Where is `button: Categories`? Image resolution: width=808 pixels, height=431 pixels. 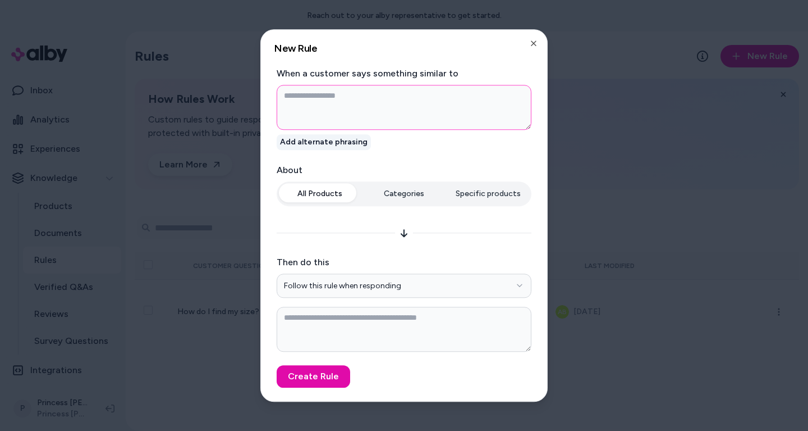 button: Categories is located at coordinates (404, 194).